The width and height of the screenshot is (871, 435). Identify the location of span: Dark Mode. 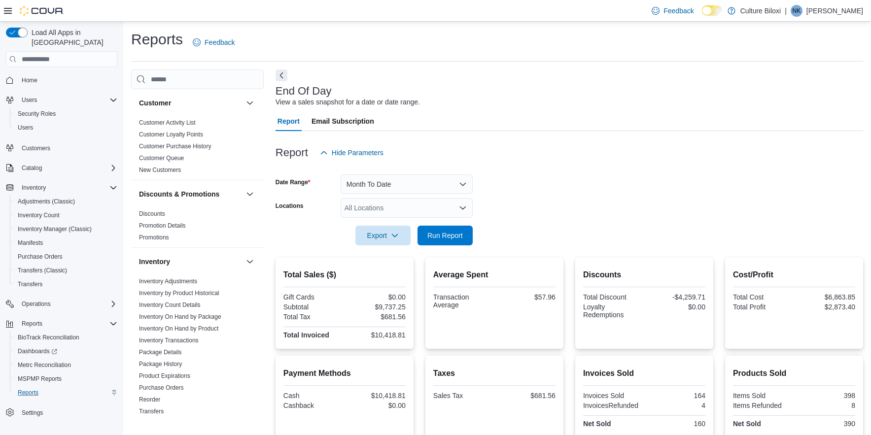
(702, 16).